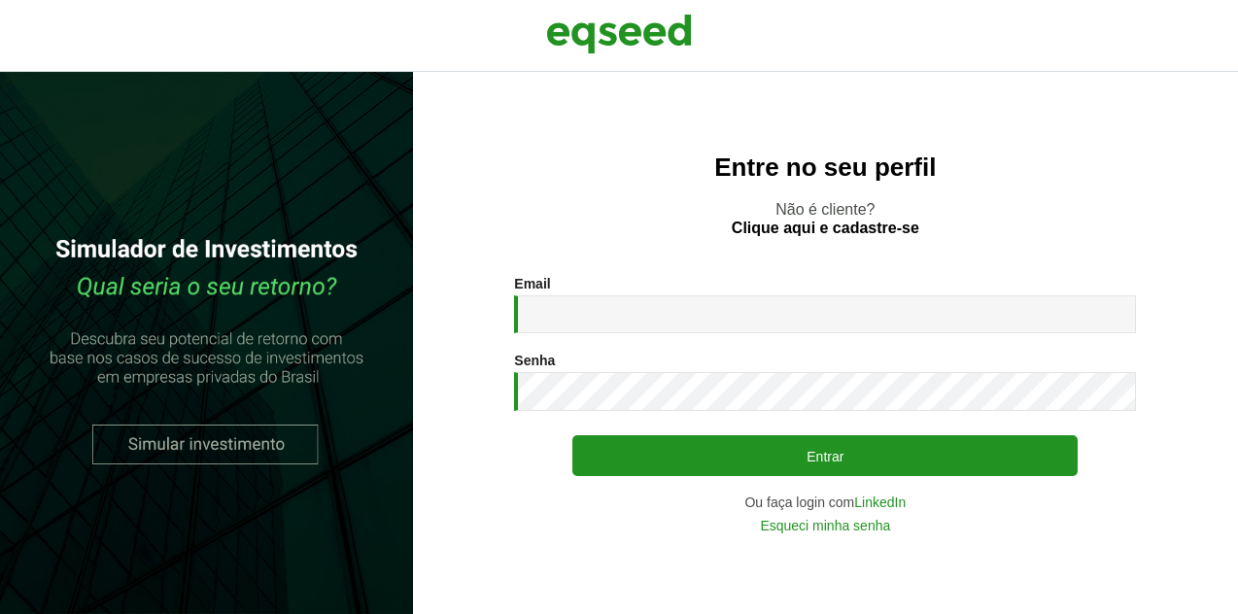 The width and height of the screenshot is (1238, 614). I want to click on p: Não é cliente?, so click(825, 219).